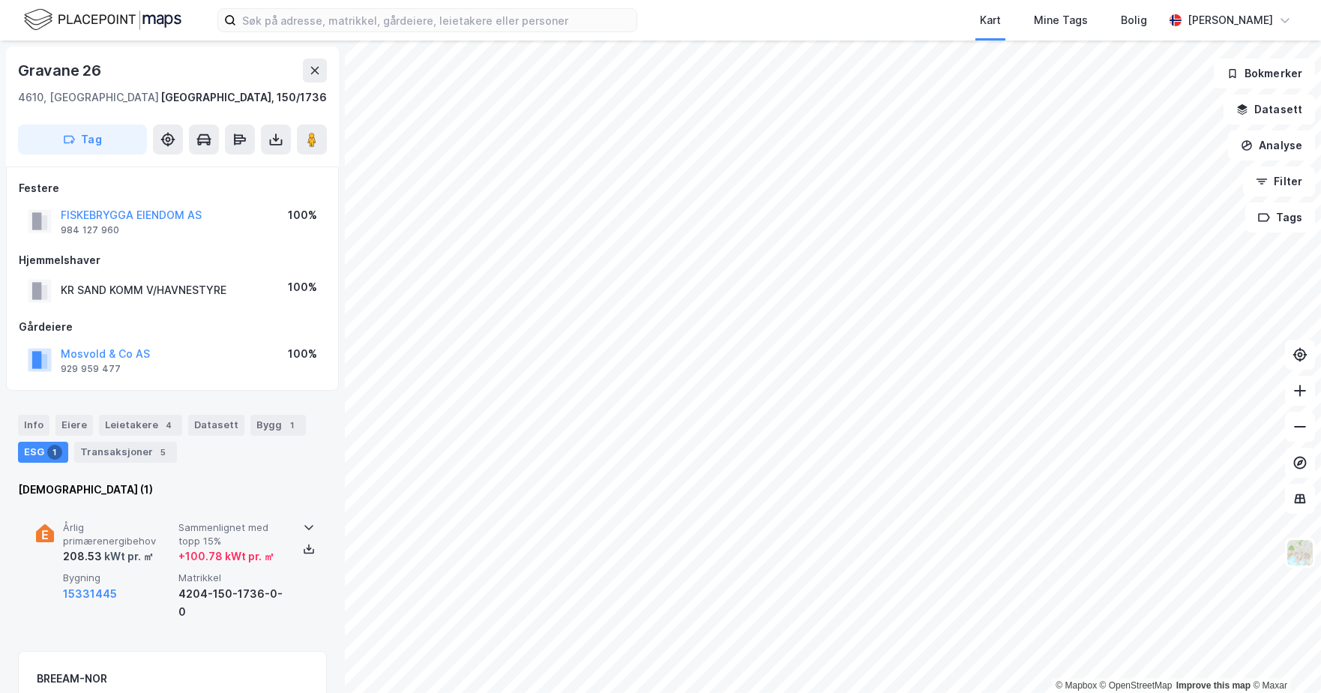  Describe the element at coordinates (172, 327) in the screenshot. I see `div: Gårdeiere` at that location.